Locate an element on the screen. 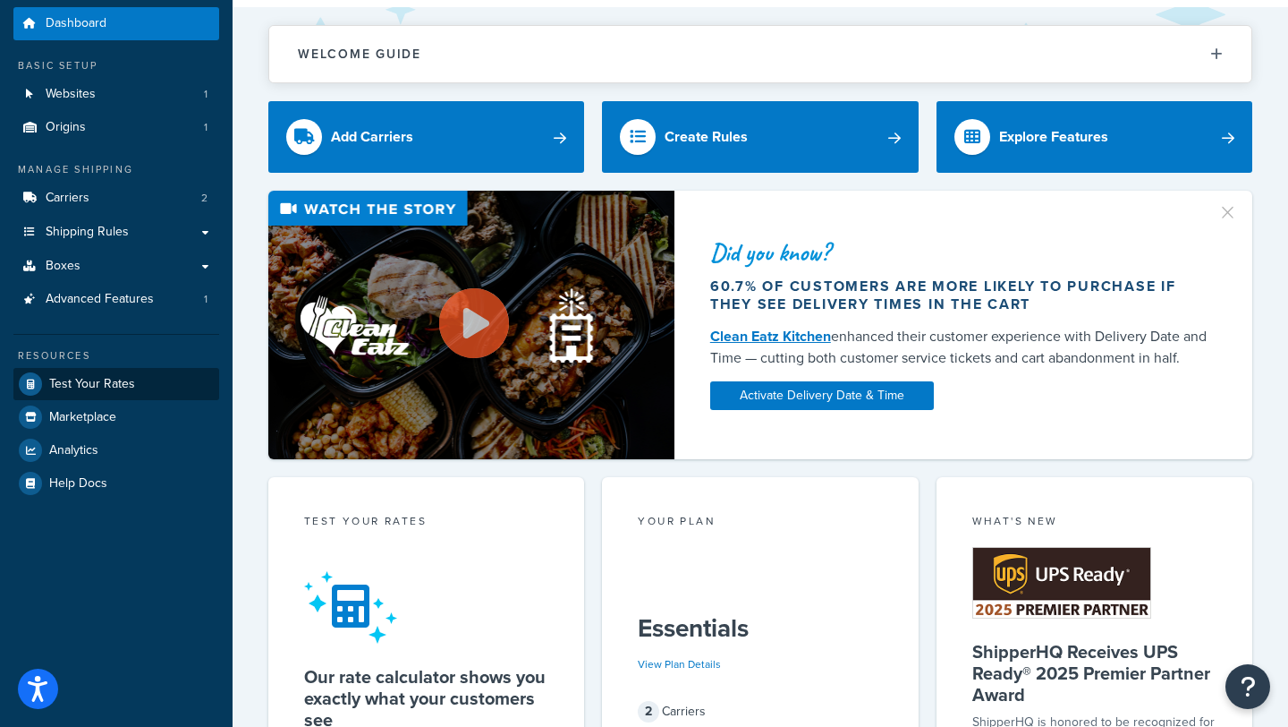 Image resolution: width=1288 pixels, height=727 pixels. span: Test Your Rates is located at coordinates (92, 384).